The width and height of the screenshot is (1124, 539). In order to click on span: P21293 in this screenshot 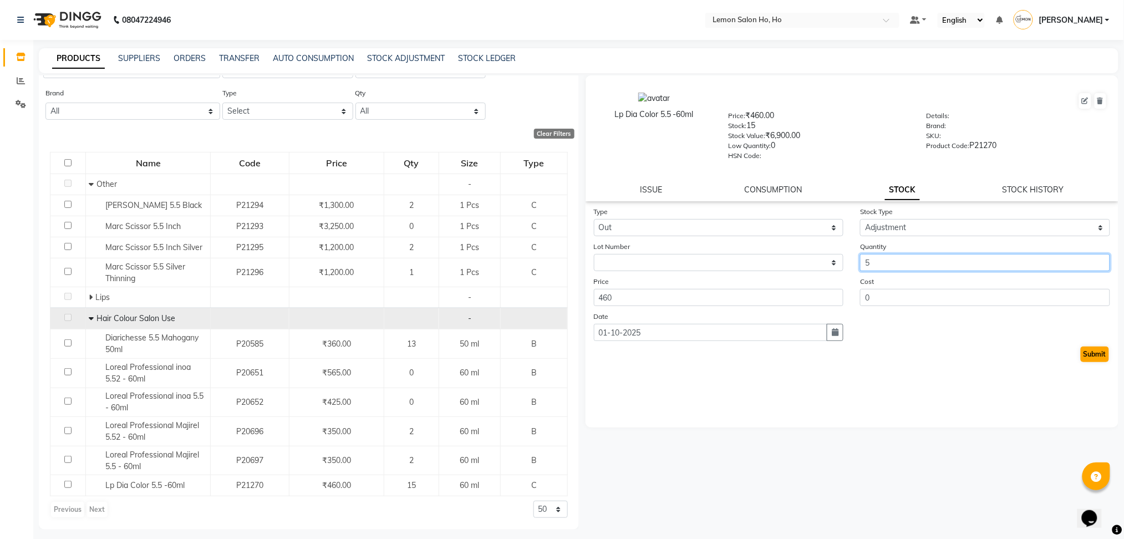, I will do `click(249, 226)`.